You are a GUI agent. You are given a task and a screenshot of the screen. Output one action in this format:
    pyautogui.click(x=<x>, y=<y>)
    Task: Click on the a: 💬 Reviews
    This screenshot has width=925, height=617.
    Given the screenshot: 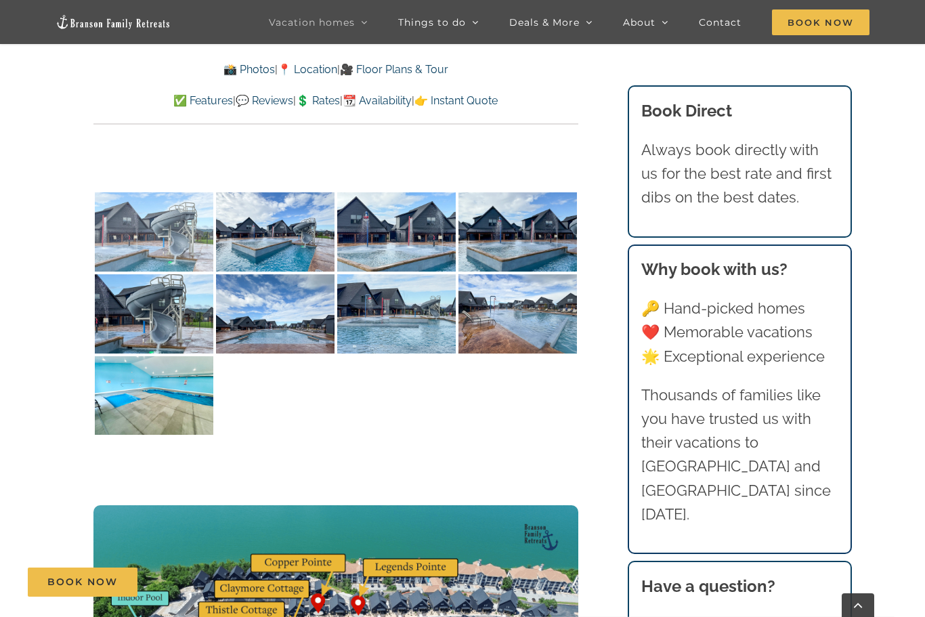 What is the action you would take?
    pyautogui.click(x=264, y=100)
    